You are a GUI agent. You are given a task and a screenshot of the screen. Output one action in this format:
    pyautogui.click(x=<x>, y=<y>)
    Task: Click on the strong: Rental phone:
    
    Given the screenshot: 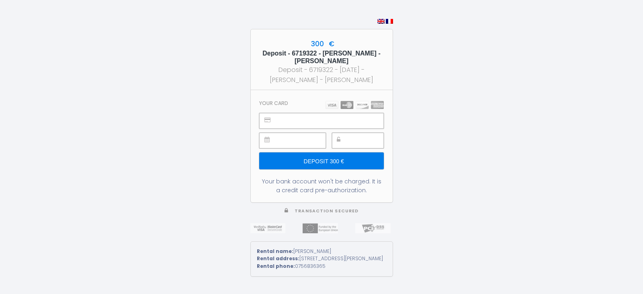 What is the action you would take?
    pyautogui.click(x=276, y=266)
    